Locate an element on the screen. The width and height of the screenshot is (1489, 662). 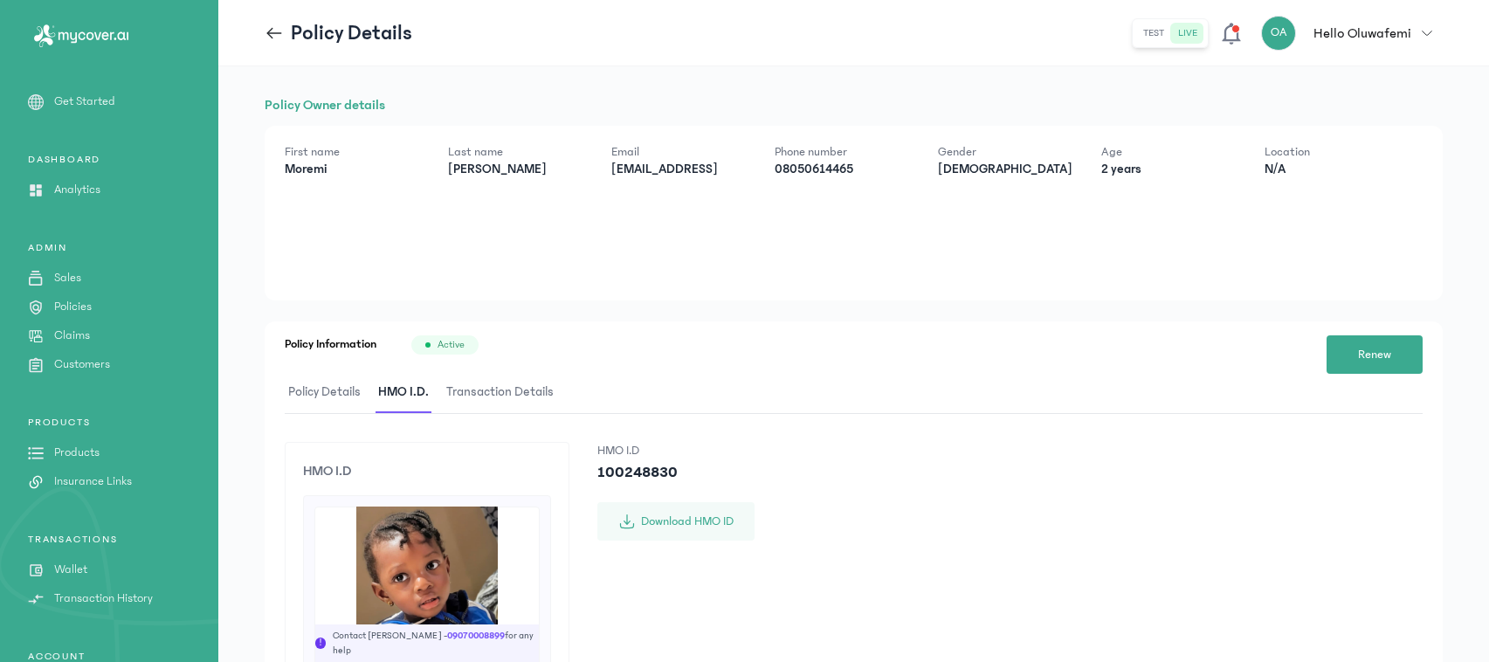
button: HMO I.D. is located at coordinates (409, 392).